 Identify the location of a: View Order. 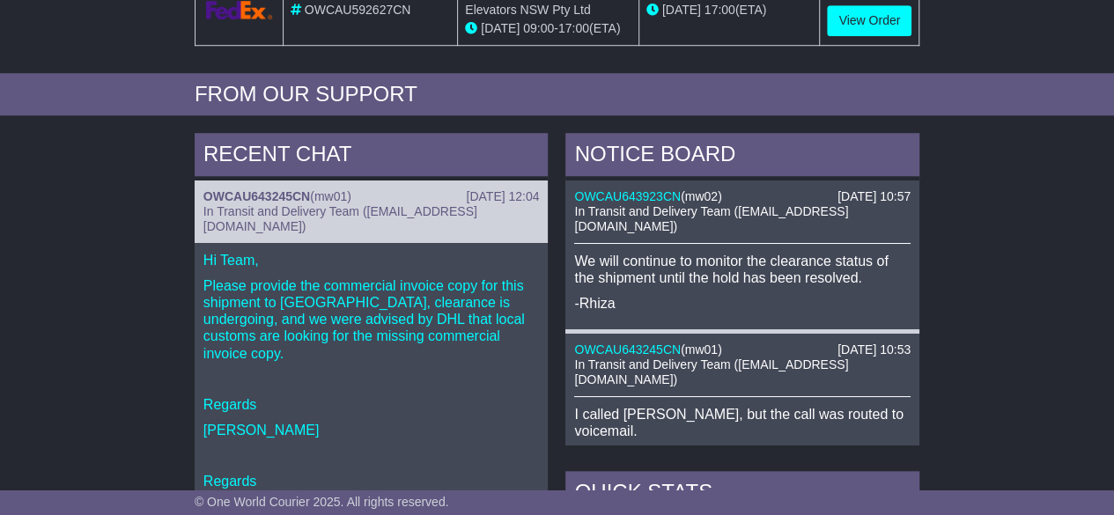
(869, 20).